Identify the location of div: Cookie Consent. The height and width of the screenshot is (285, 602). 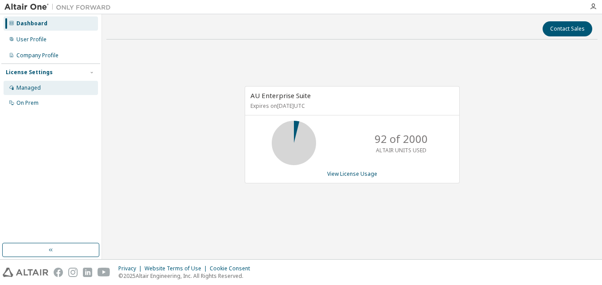
(232, 268).